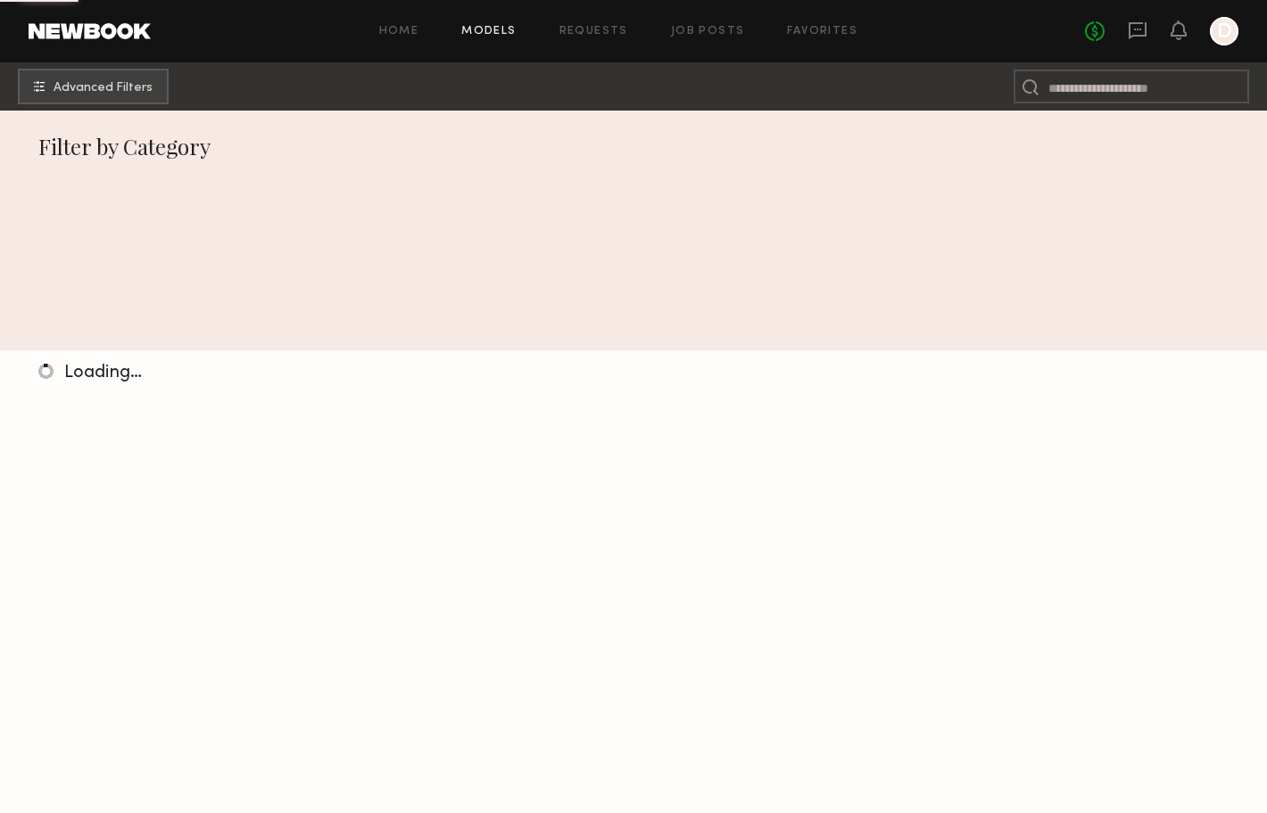 The width and height of the screenshot is (1267, 813). Describe the element at coordinates (103, 373) in the screenshot. I see `span: Loading…` at that location.